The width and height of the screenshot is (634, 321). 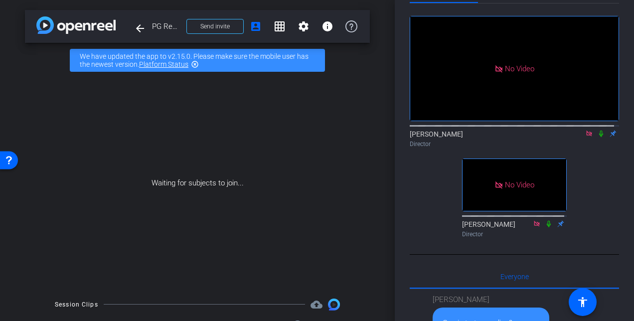 I want to click on span: Everyone, so click(x=514, y=277).